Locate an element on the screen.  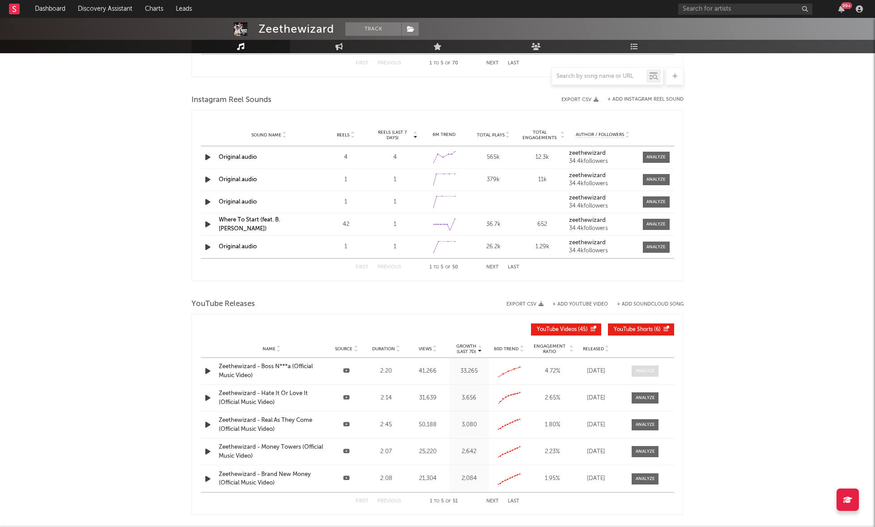
button: 99+ is located at coordinates (842, 9).